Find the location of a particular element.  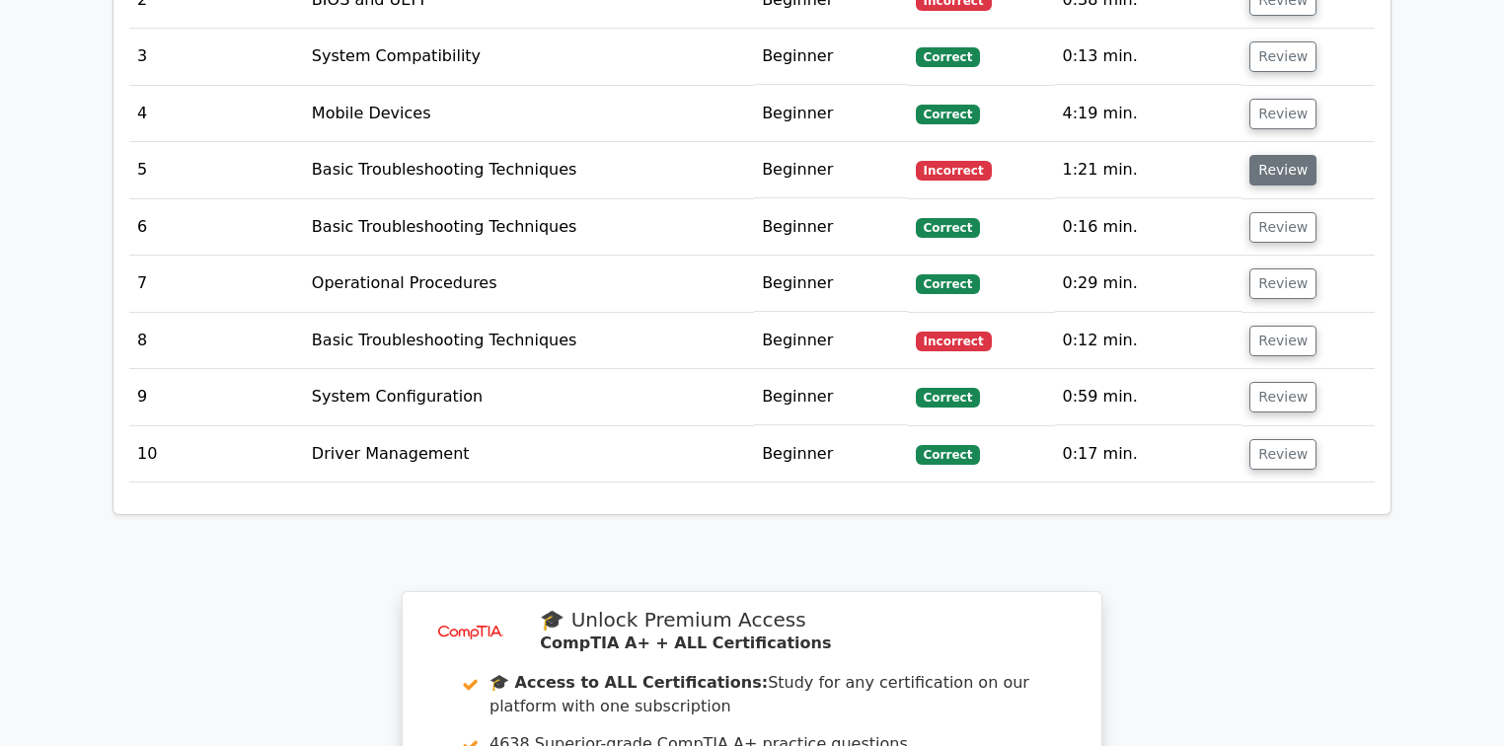

td: 7 is located at coordinates (216, 283).